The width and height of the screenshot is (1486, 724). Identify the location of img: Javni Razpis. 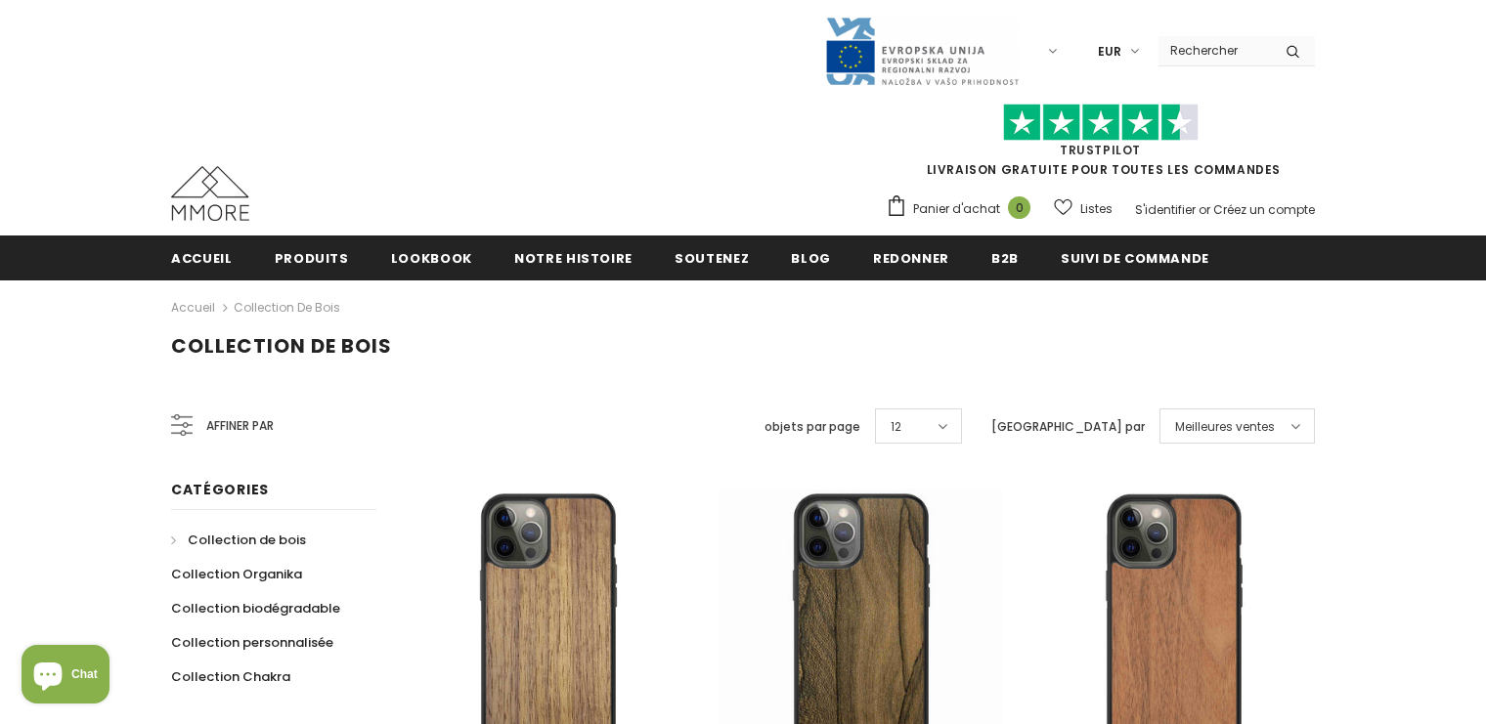
(922, 51).